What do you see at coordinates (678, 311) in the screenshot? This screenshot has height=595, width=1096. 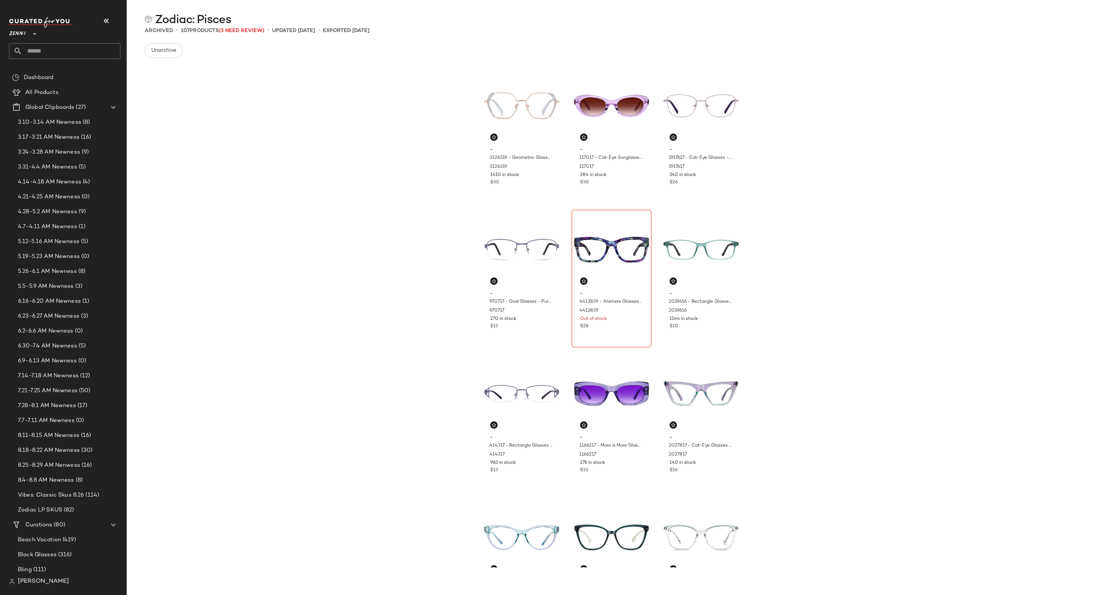 I see `span: 2019616` at bounding box center [678, 311].